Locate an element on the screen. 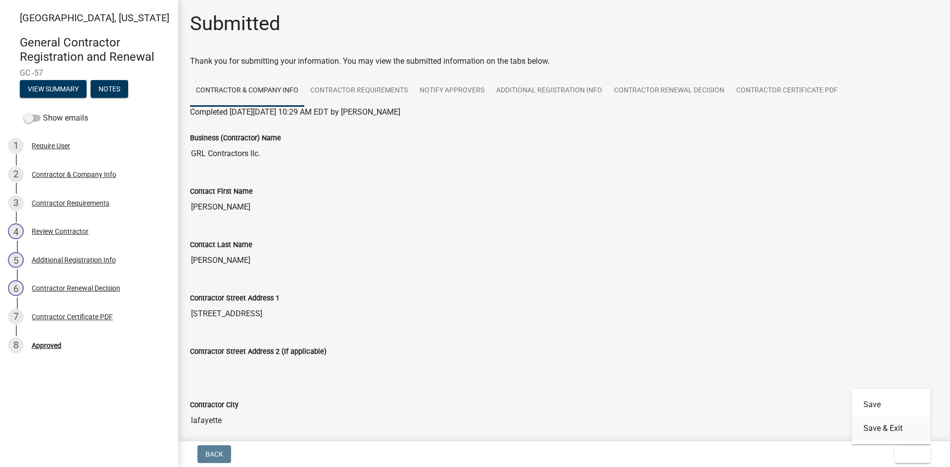 This screenshot has height=467, width=950. span: Exit is located at coordinates (909, 455).